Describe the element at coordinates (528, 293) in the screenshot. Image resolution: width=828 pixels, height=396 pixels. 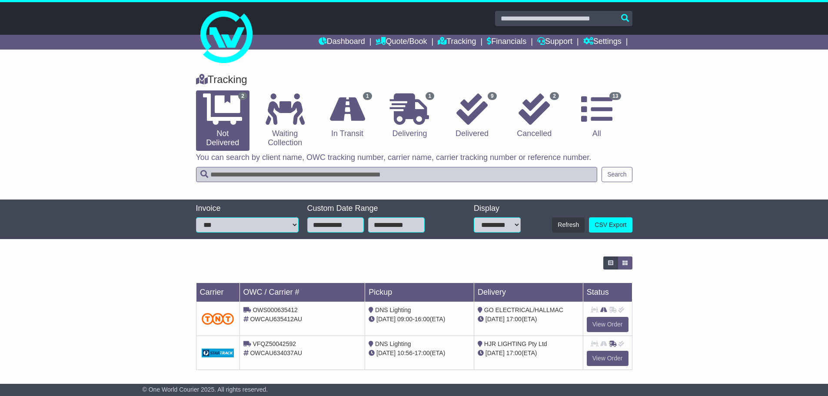
I see `td: Delivery` at that location.